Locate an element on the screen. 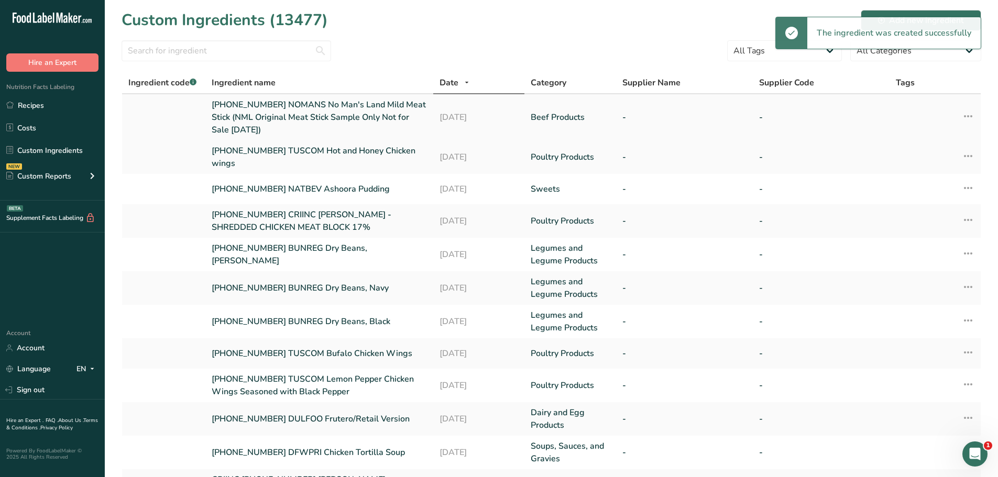  a: Privacy Policy is located at coordinates (57, 428).